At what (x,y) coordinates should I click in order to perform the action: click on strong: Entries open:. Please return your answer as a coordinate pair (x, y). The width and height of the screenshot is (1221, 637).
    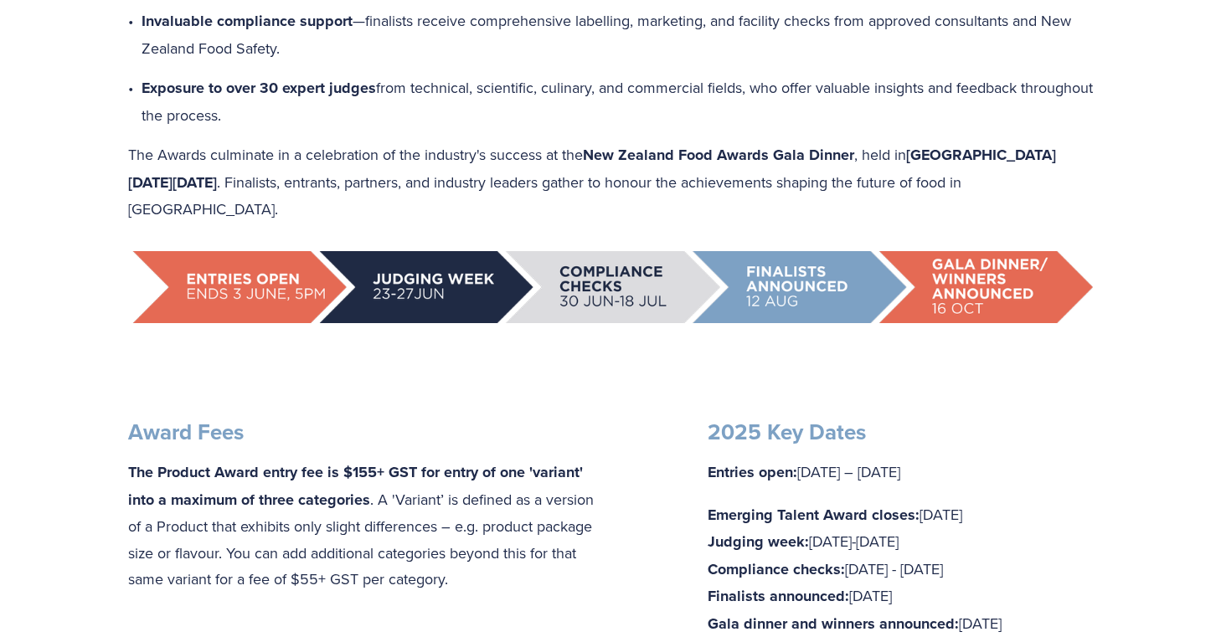
    Looking at the image, I should click on (752, 472).